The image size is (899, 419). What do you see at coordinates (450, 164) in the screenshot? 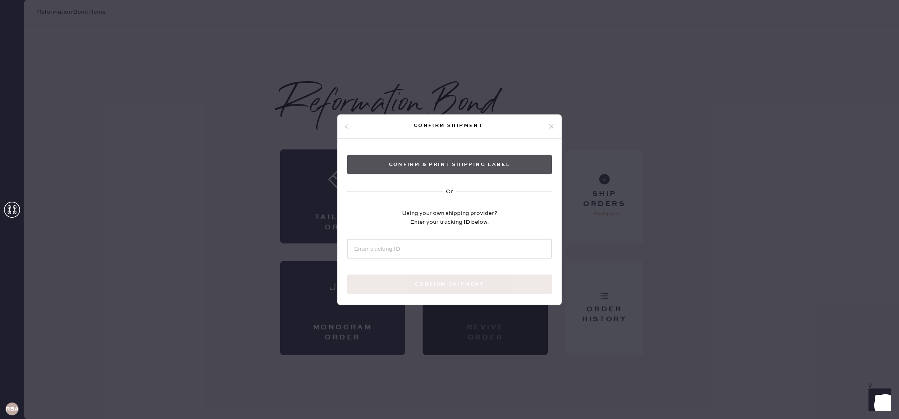
I see `button: Confirm & Print shipping label` at bounding box center [450, 164].